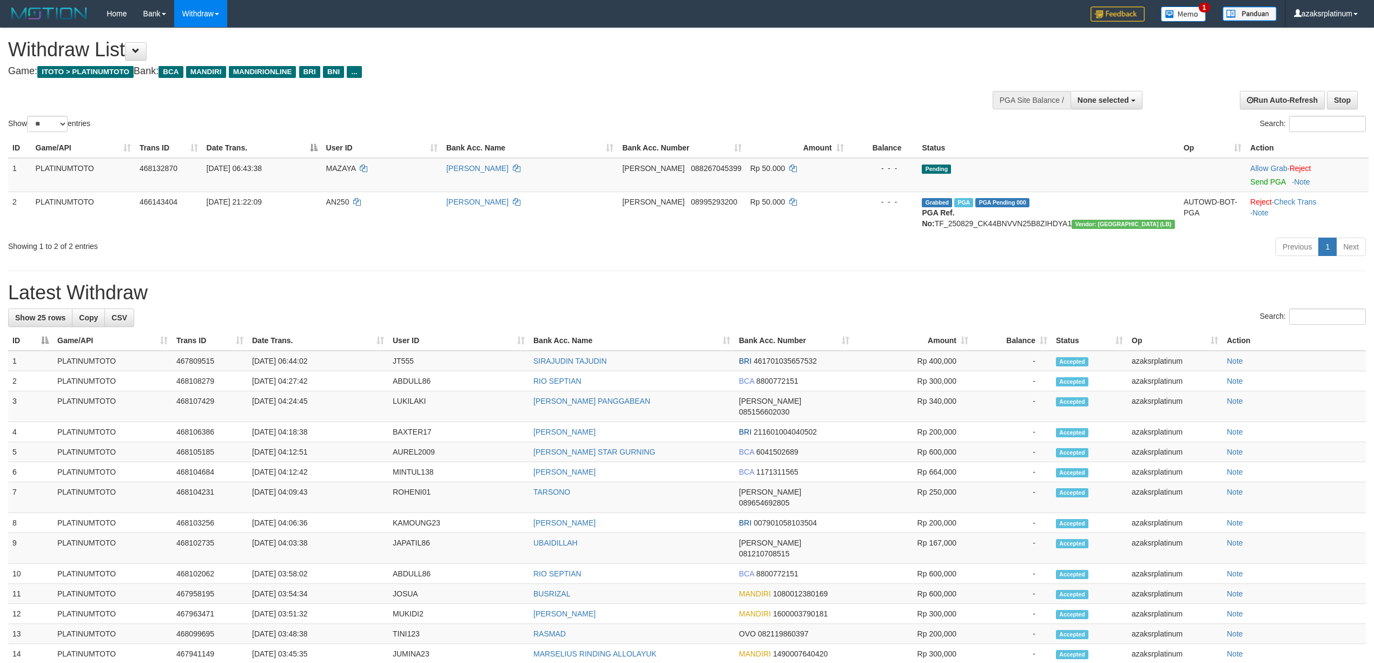 The width and height of the screenshot is (1374, 663). Describe the element at coordinates (913, 548) in the screenshot. I see `td: Rp 167,000` at that location.